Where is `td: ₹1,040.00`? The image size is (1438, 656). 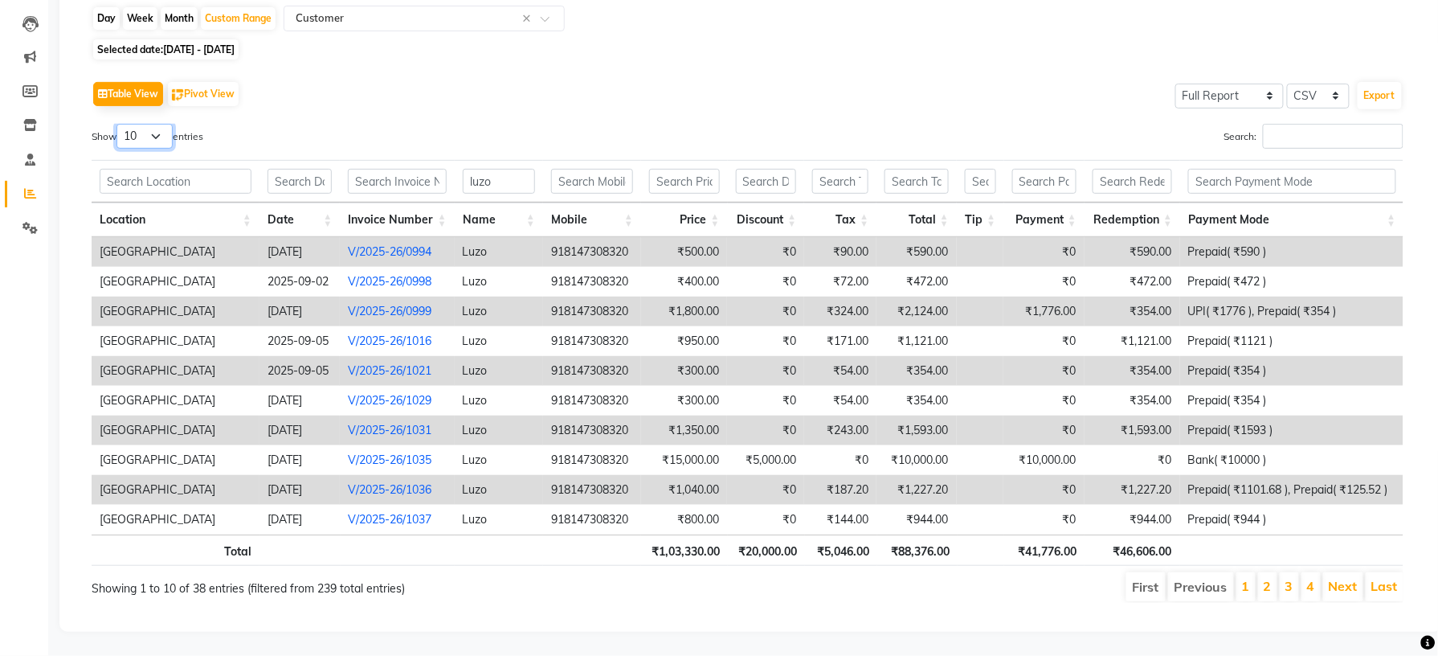
td: ₹1,040.00 is located at coordinates (684, 489).